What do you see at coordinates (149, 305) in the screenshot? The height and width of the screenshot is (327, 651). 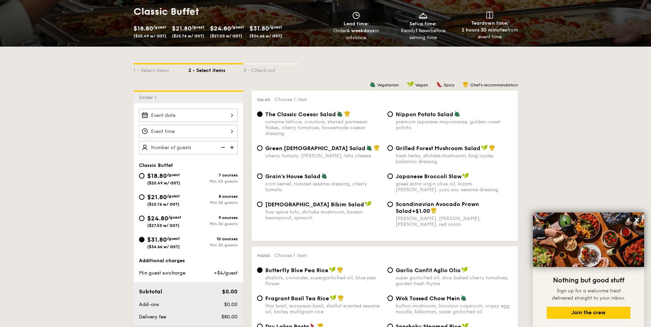 I see `span: Add-ons` at bounding box center [149, 305].